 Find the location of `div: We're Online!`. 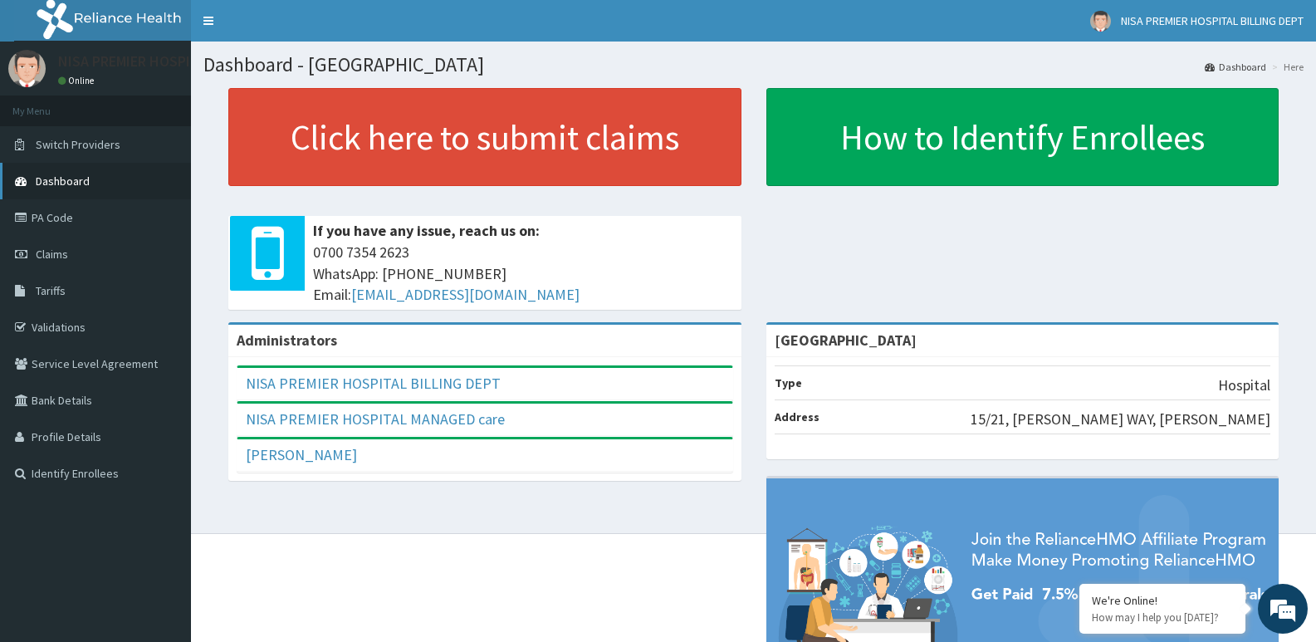

div: We're Online! is located at coordinates (1163, 600).